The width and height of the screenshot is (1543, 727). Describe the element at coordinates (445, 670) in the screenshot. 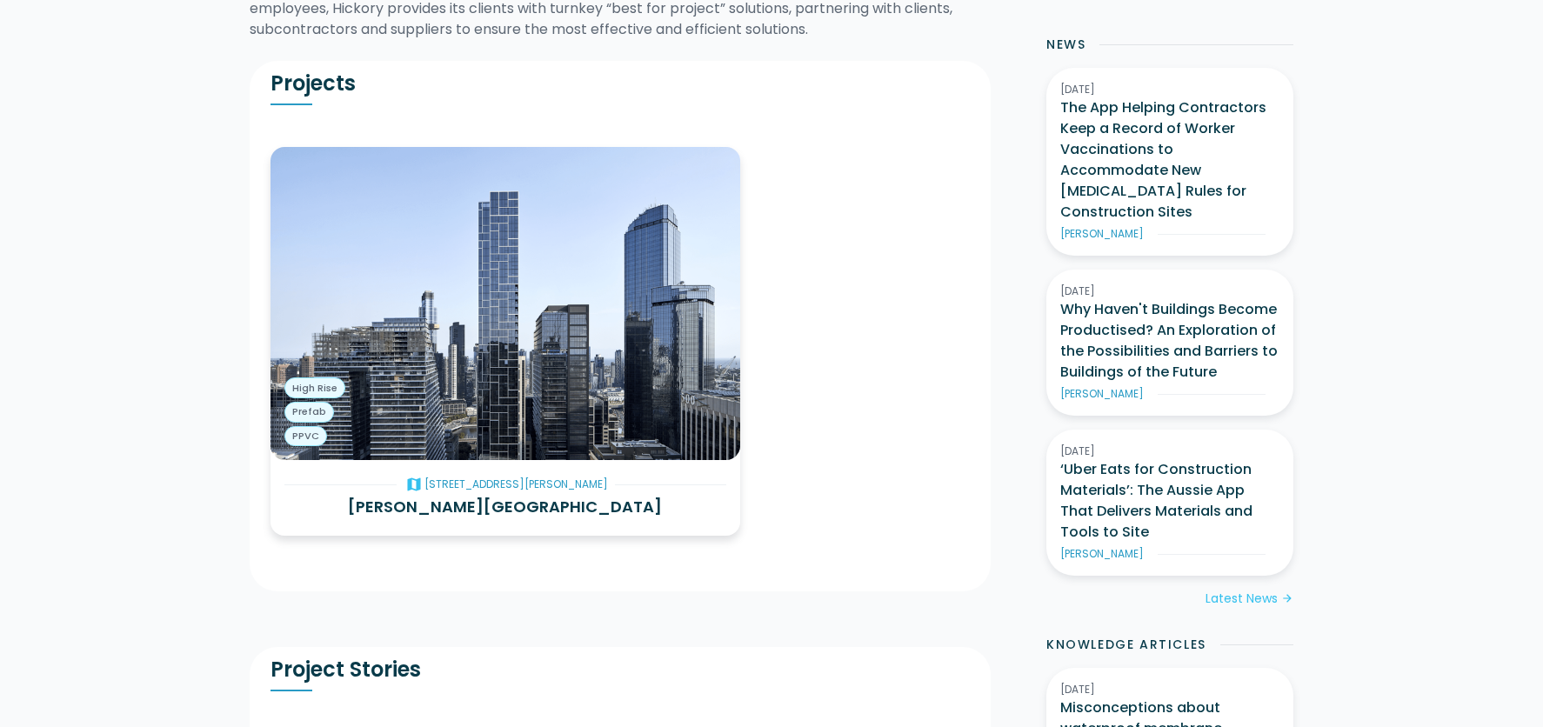

I see `h2: Project Stories` at that location.